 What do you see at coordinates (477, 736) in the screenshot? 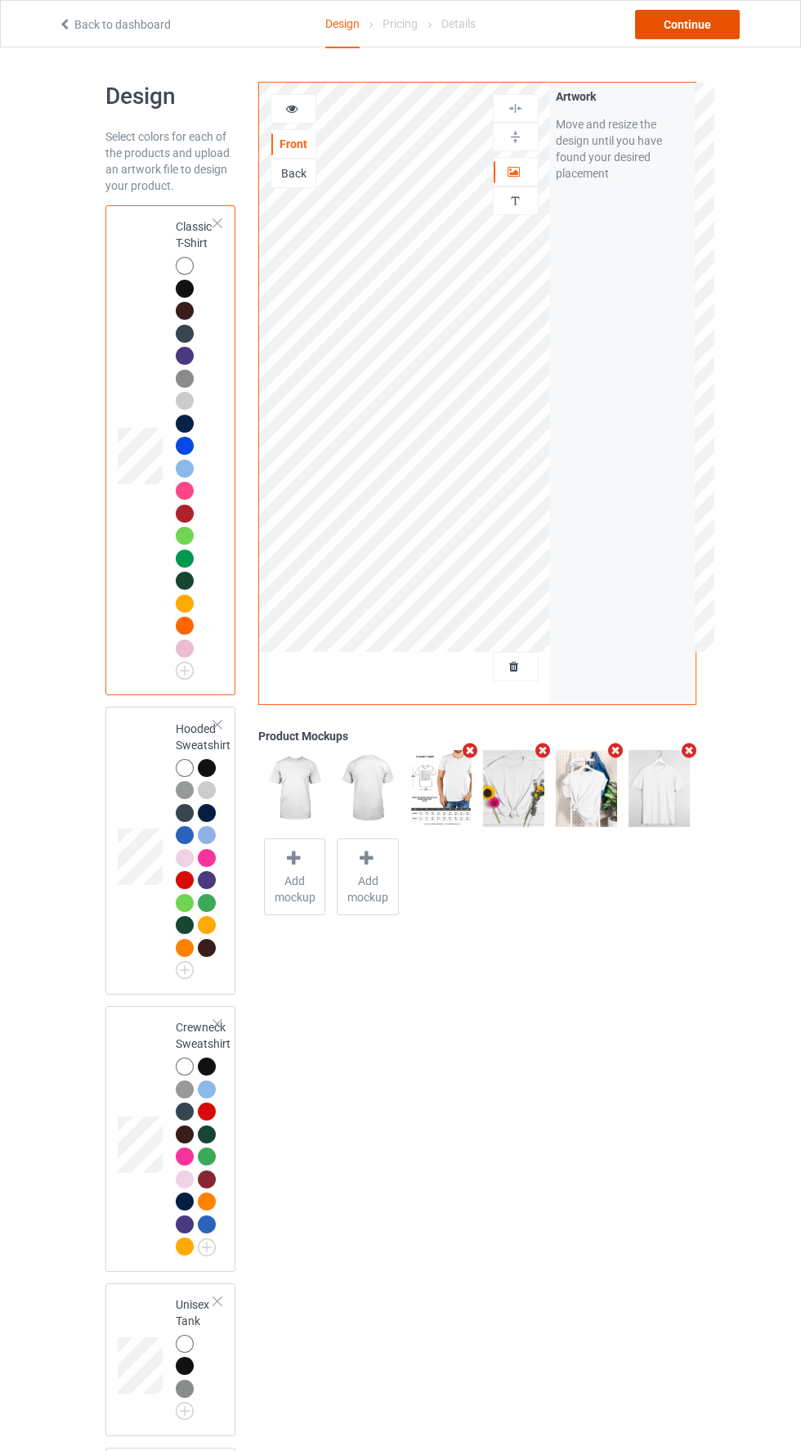
I see `div: Product Mockups` at bounding box center [477, 736].